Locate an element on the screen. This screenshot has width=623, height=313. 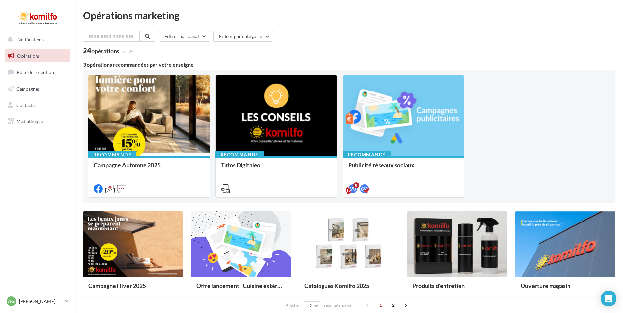
span: résultats/page is located at coordinates (338, 305).